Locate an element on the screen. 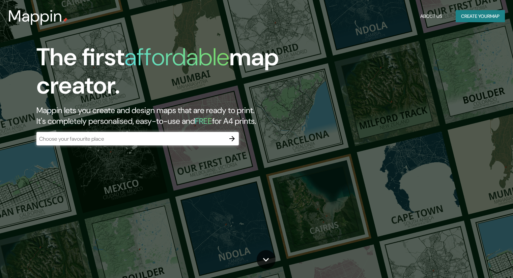  h3: Mappin is located at coordinates (35, 16).